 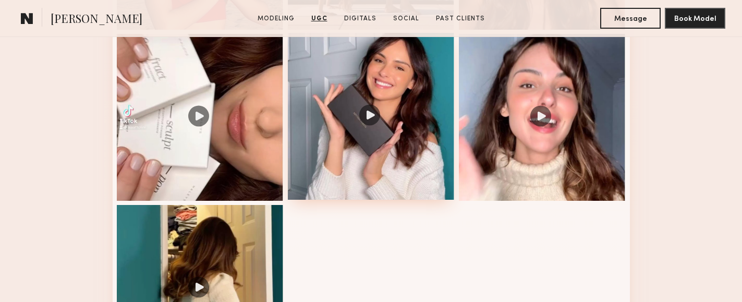 What do you see at coordinates (695, 18) in the screenshot?
I see `button: Book Model` at bounding box center [695, 18].